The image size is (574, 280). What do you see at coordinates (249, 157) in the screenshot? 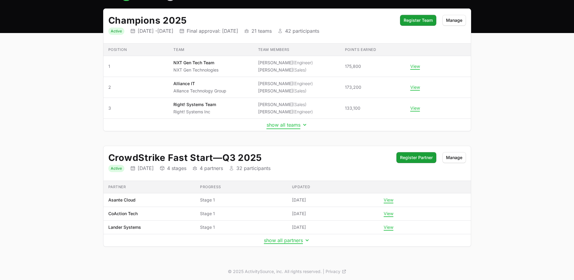
I see `h2: CrowdStrike Fast Start Q3 2025` at bounding box center [249, 157].